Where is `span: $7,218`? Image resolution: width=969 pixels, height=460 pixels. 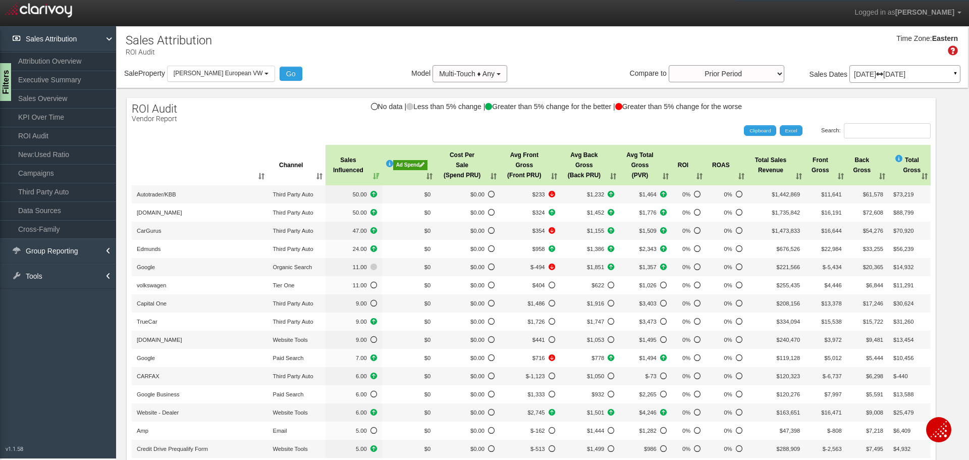 span: $7,218 is located at coordinates (875, 431).